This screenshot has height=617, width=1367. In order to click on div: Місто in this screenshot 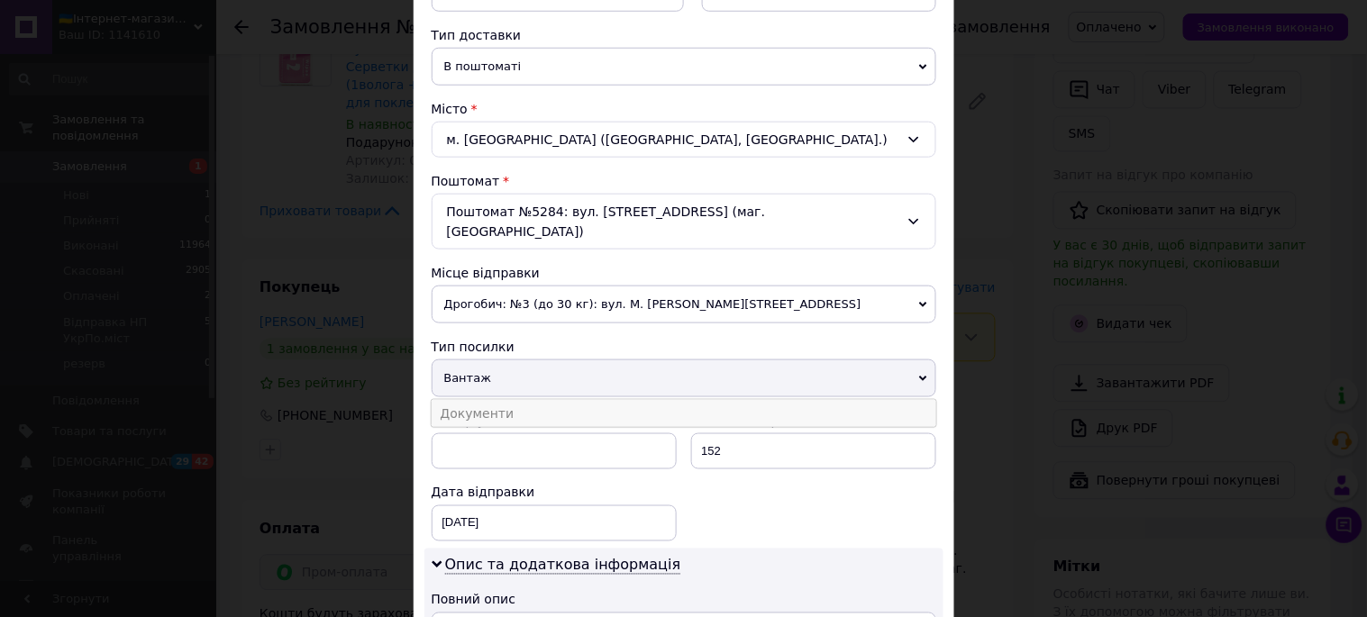, I will do `click(684, 109)`.